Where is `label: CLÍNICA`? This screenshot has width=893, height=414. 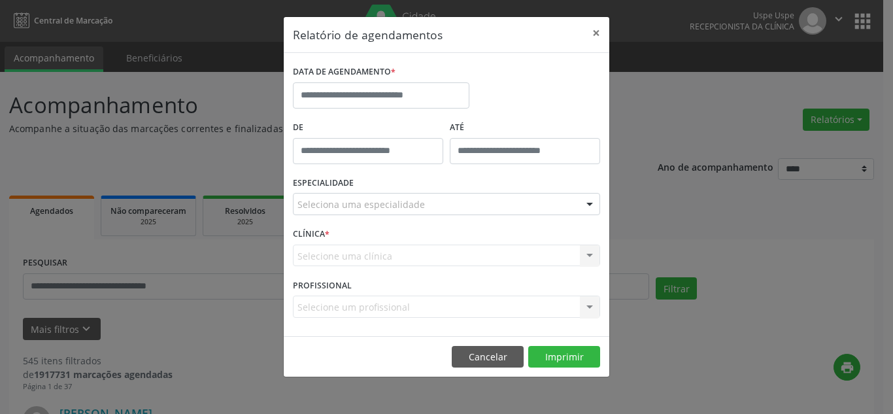
label: CLÍNICA is located at coordinates (311, 234).